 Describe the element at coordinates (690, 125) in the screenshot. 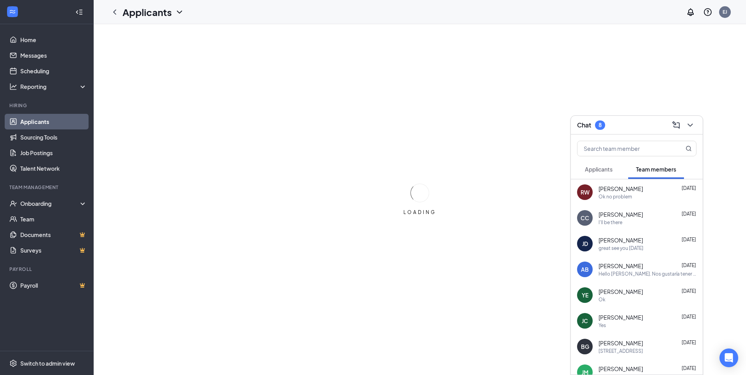

I see `button: ChevronDown` at that location.